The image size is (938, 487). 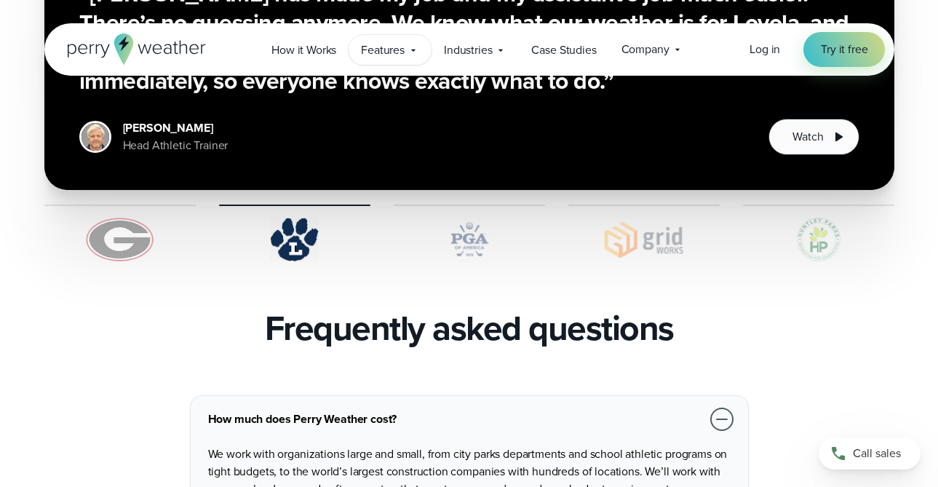 I want to click on span: Case Studies, so click(x=563, y=50).